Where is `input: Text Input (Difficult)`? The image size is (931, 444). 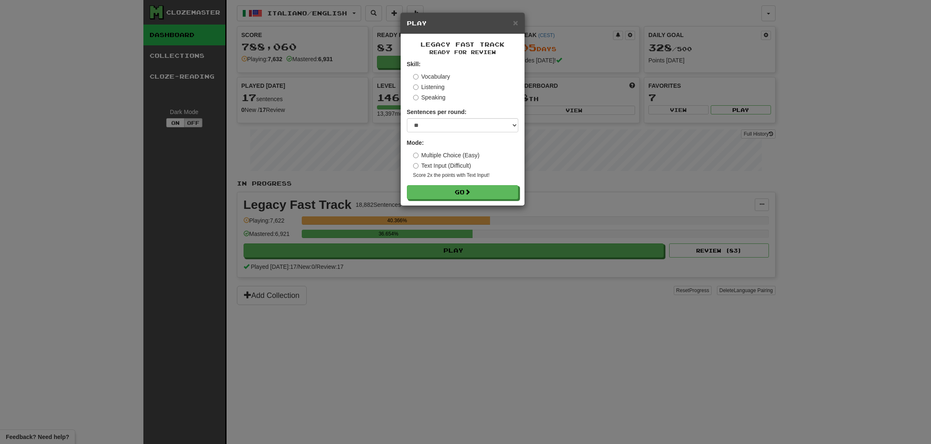
input: Text Input (Difficult) is located at coordinates (416, 166).